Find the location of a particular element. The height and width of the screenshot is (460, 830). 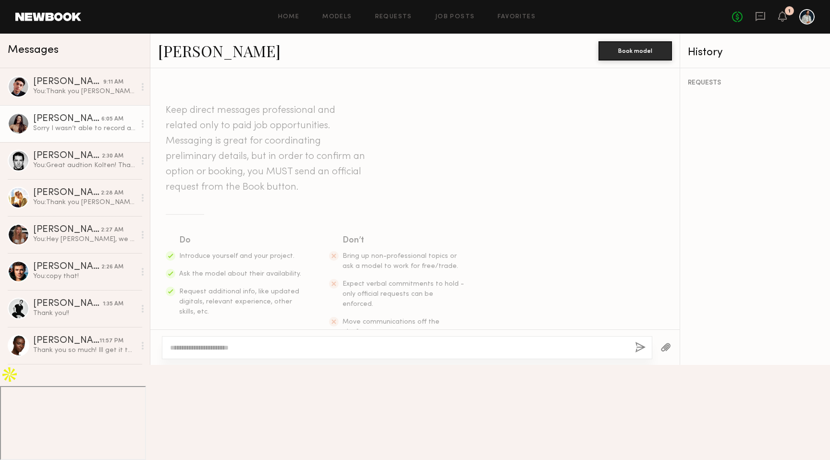

a: Home is located at coordinates (289, 17).